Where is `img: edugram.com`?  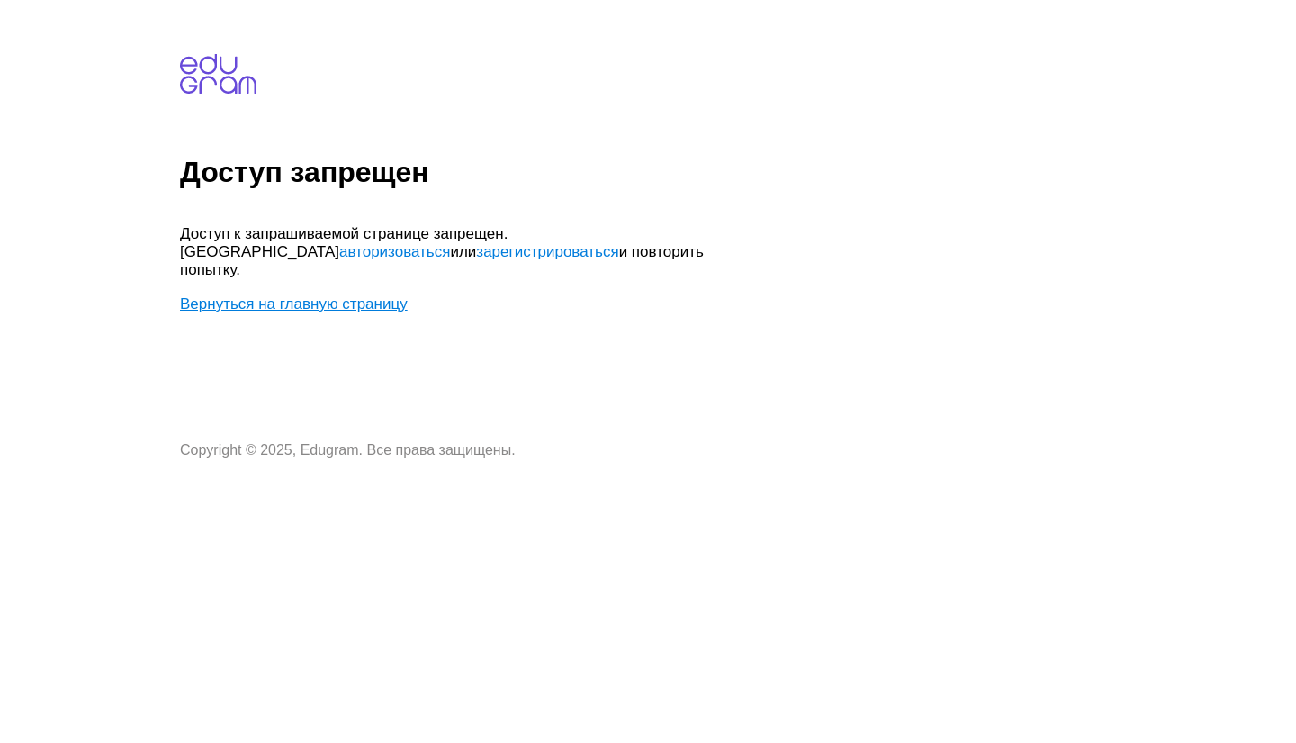 img: edugram.com is located at coordinates (218, 74).